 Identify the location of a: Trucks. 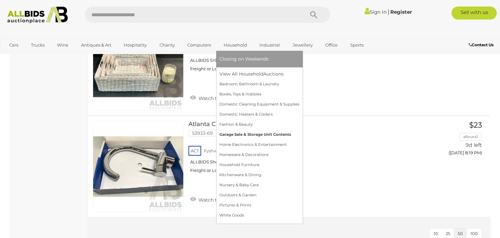
(38, 45).